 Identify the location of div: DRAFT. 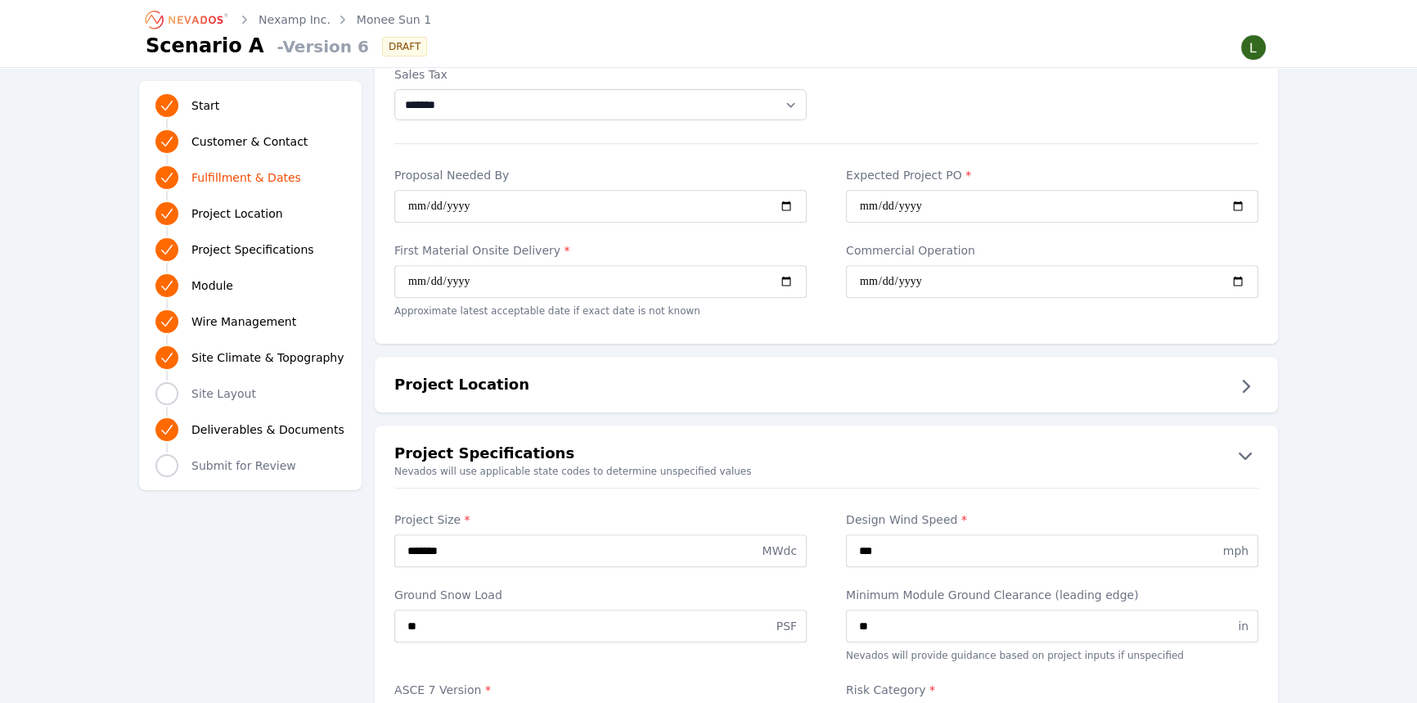
(404, 47).